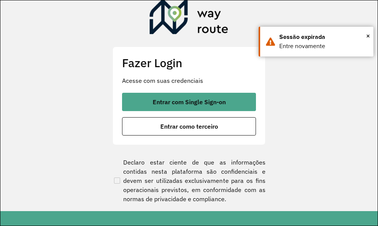 The width and height of the screenshot is (378, 226). What do you see at coordinates (323, 37) in the screenshot?
I see `div: Sessão expirada` at bounding box center [323, 37].